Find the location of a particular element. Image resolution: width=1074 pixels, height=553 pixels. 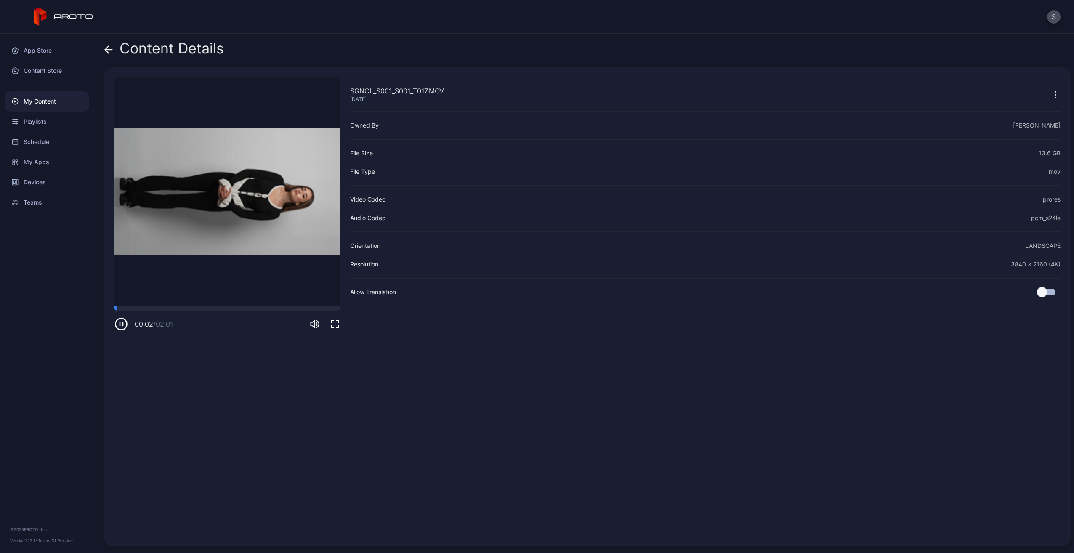

div: Owned By is located at coordinates (364, 125).